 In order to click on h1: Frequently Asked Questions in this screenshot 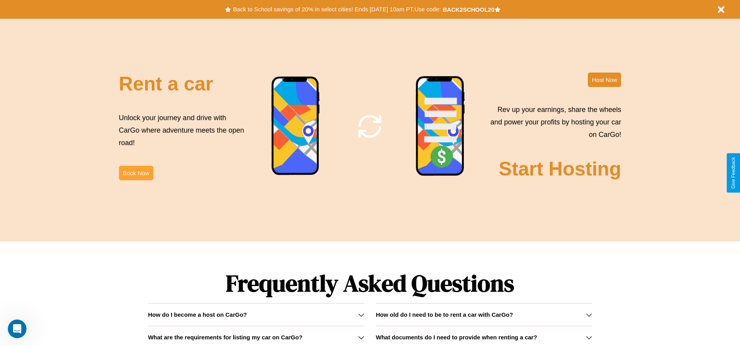, I will do `click(370, 283)`.